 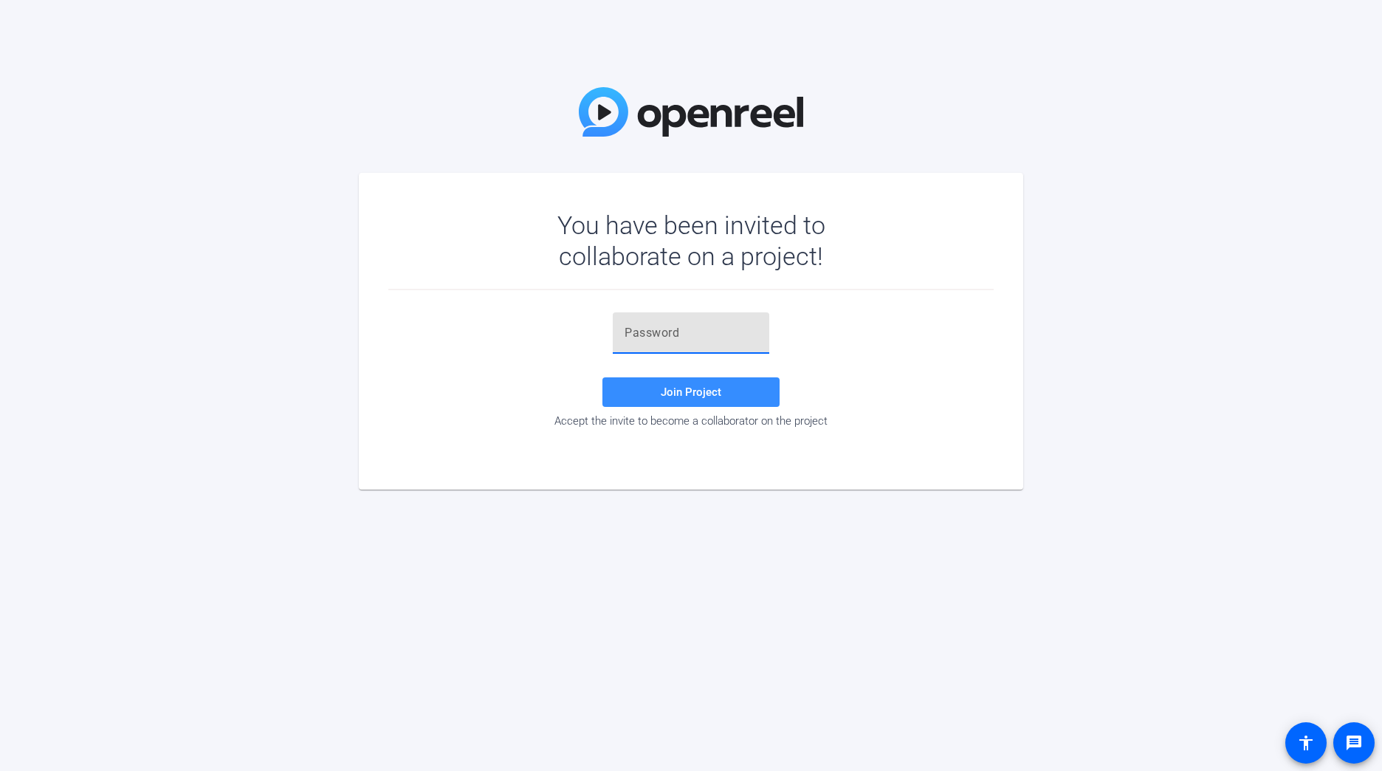 I want to click on button: Join Project, so click(x=691, y=392).